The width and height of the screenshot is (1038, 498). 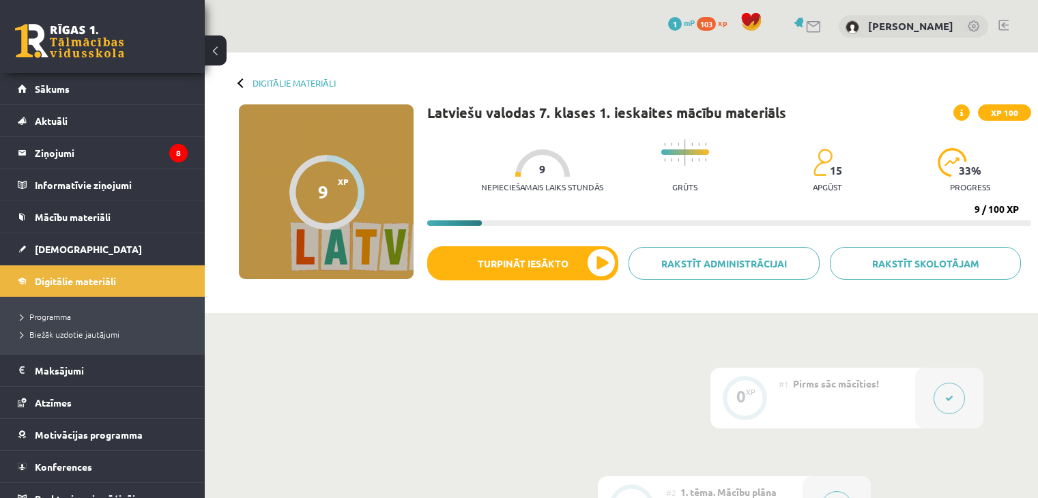 What do you see at coordinates (106, 334) in the screenshot?
I see `a: Biežāk uzdotie jautājumi` at bounding box center [106, 334].